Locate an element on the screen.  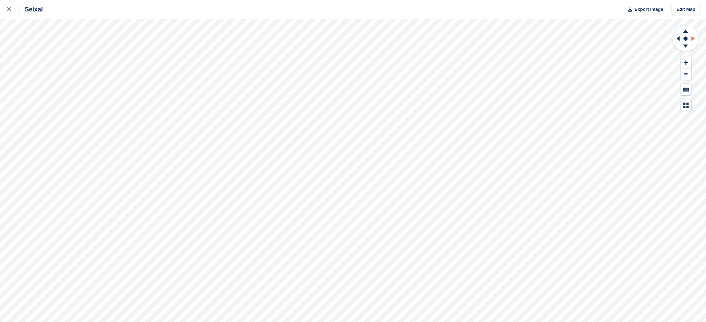
button: Keyboard Shortcuts is located at coordinates (686, 89).